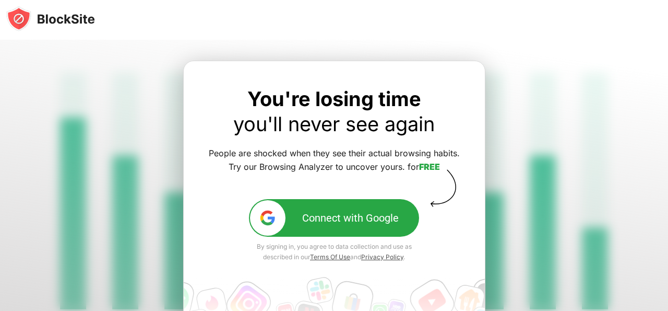 The width and height of the screenshot is (668, 311). What do you see at coordinates (334, 252) in the screenshot?
I see `div: By signing in, you agree to data collection and use as described in our and .` at bounding box center [334, 252].